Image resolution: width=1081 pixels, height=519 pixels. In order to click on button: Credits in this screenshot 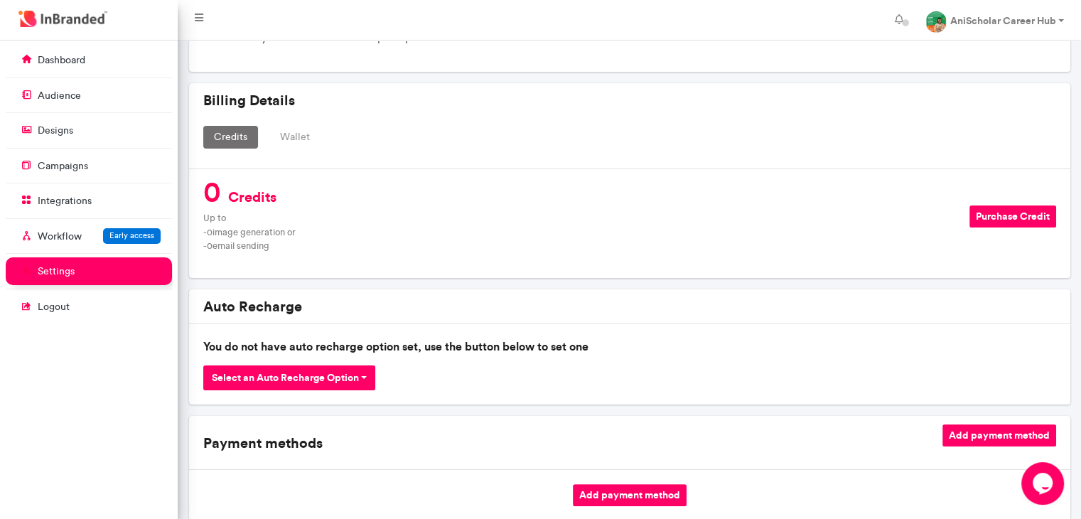, I will do `click(230, 137)`.